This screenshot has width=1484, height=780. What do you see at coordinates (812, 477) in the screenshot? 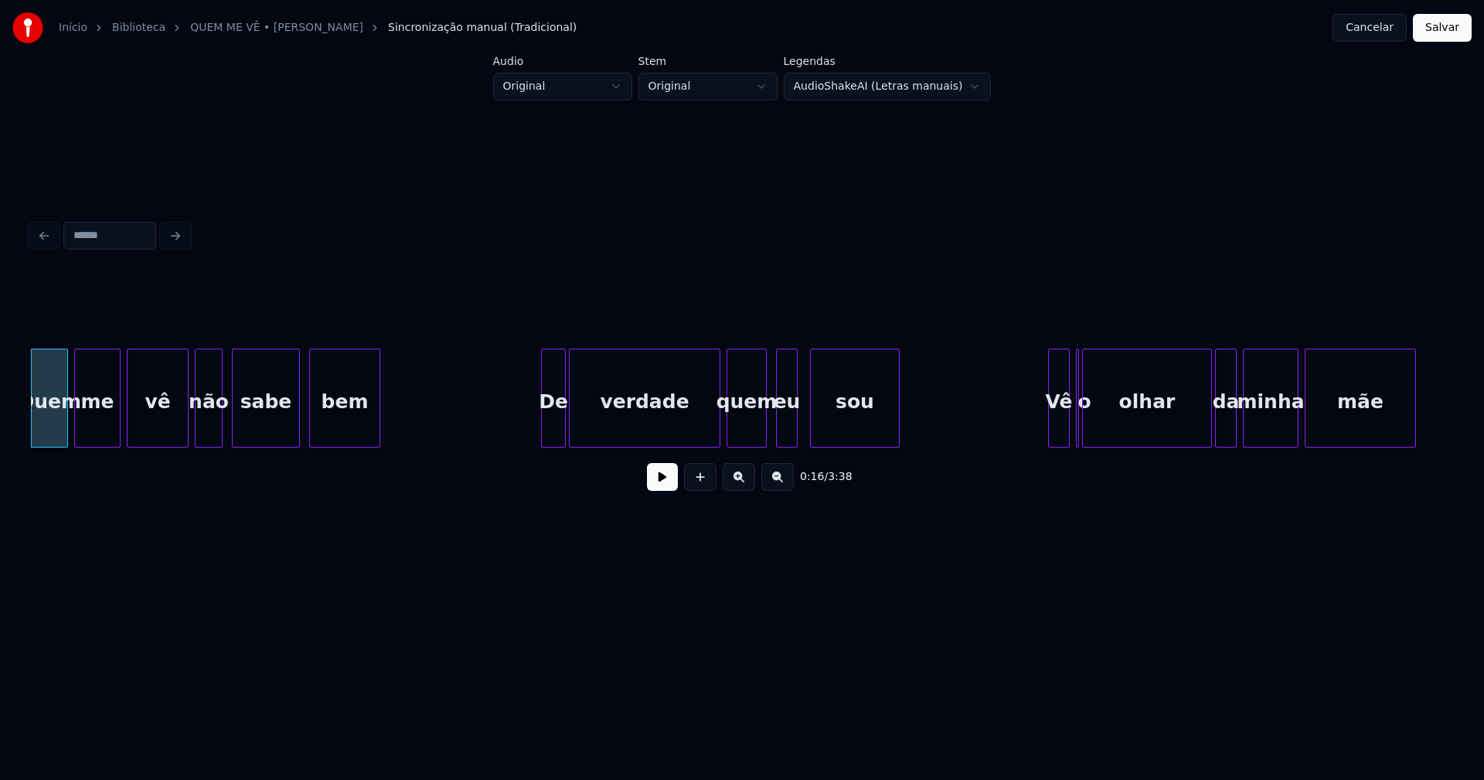
I see `span: 0:16` at bounding box center [812, 477].